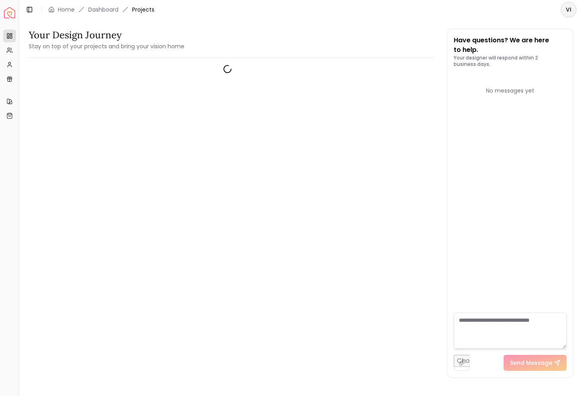 The height and width of the screenshot is (396, 583). I want to click on a: Dashboard, so click(103, 10).